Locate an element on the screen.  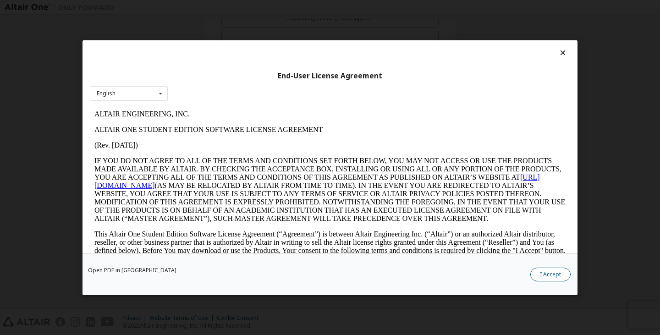
p: IF YOU DO NOT AGREE TO ALL OF THE TERMS AND CONDITIONS SET FORTH BELOW, YOU MAY NOT ACCESS OR USE... is located at coordinates (239, 83).